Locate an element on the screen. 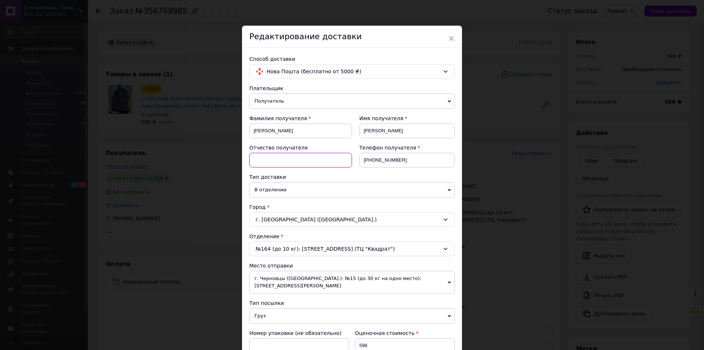 The width and height of the screenshot is (704, 350). span: В отделении is located at coordinates (352, 190).